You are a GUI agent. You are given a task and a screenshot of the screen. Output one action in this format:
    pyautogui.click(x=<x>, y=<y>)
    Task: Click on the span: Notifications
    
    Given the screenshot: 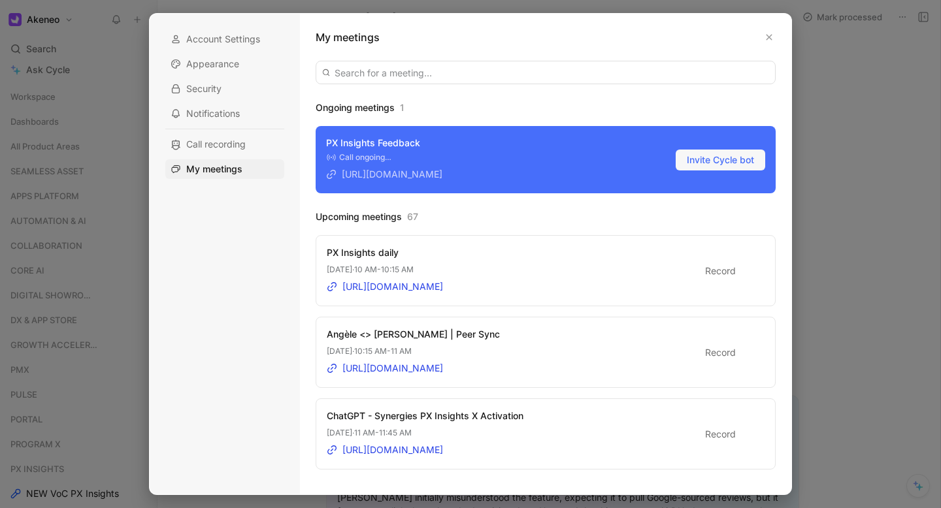 What is the action you would take?
    pyautogui.click(x=213, y=114)
    